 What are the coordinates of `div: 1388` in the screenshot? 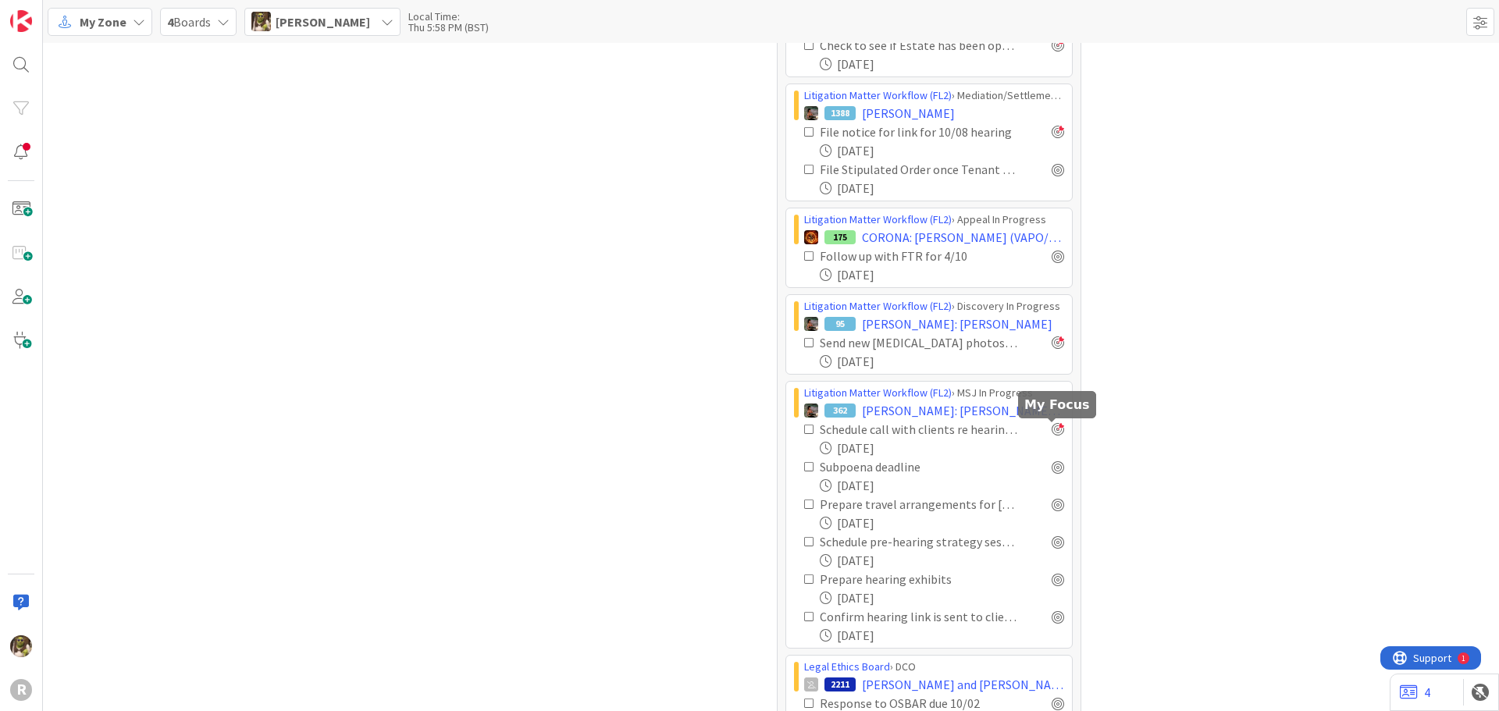 It's located at (840, 113).